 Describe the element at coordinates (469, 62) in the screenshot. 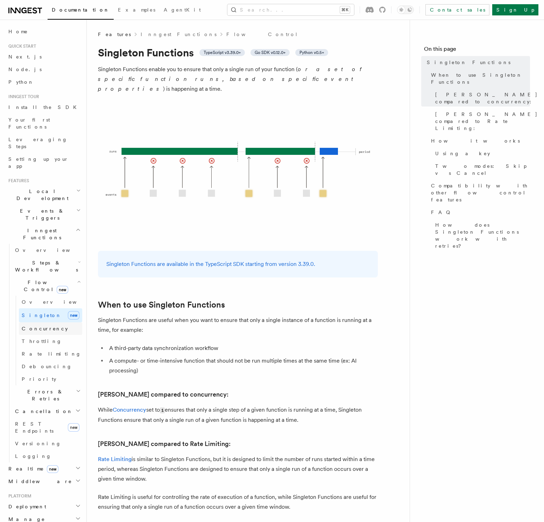

I see `span: Singleton Functions` at that location.